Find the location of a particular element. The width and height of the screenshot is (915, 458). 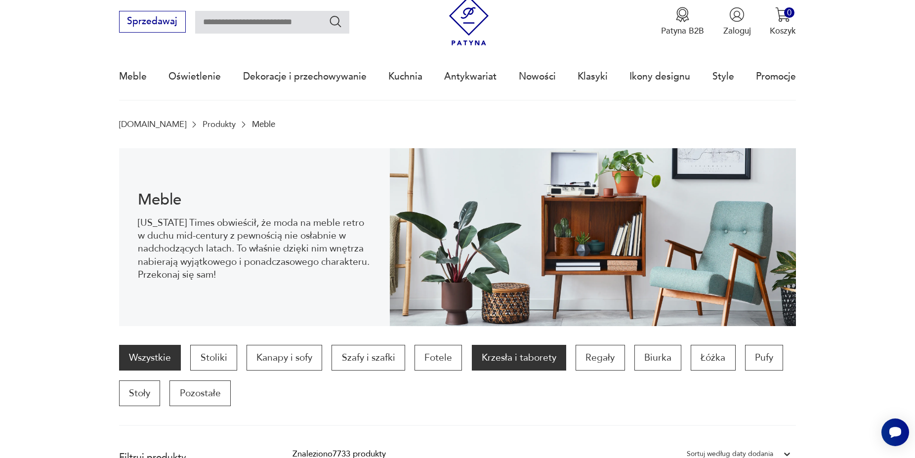

img: Ikonka użytkownika is located at coordinates (737, 14).